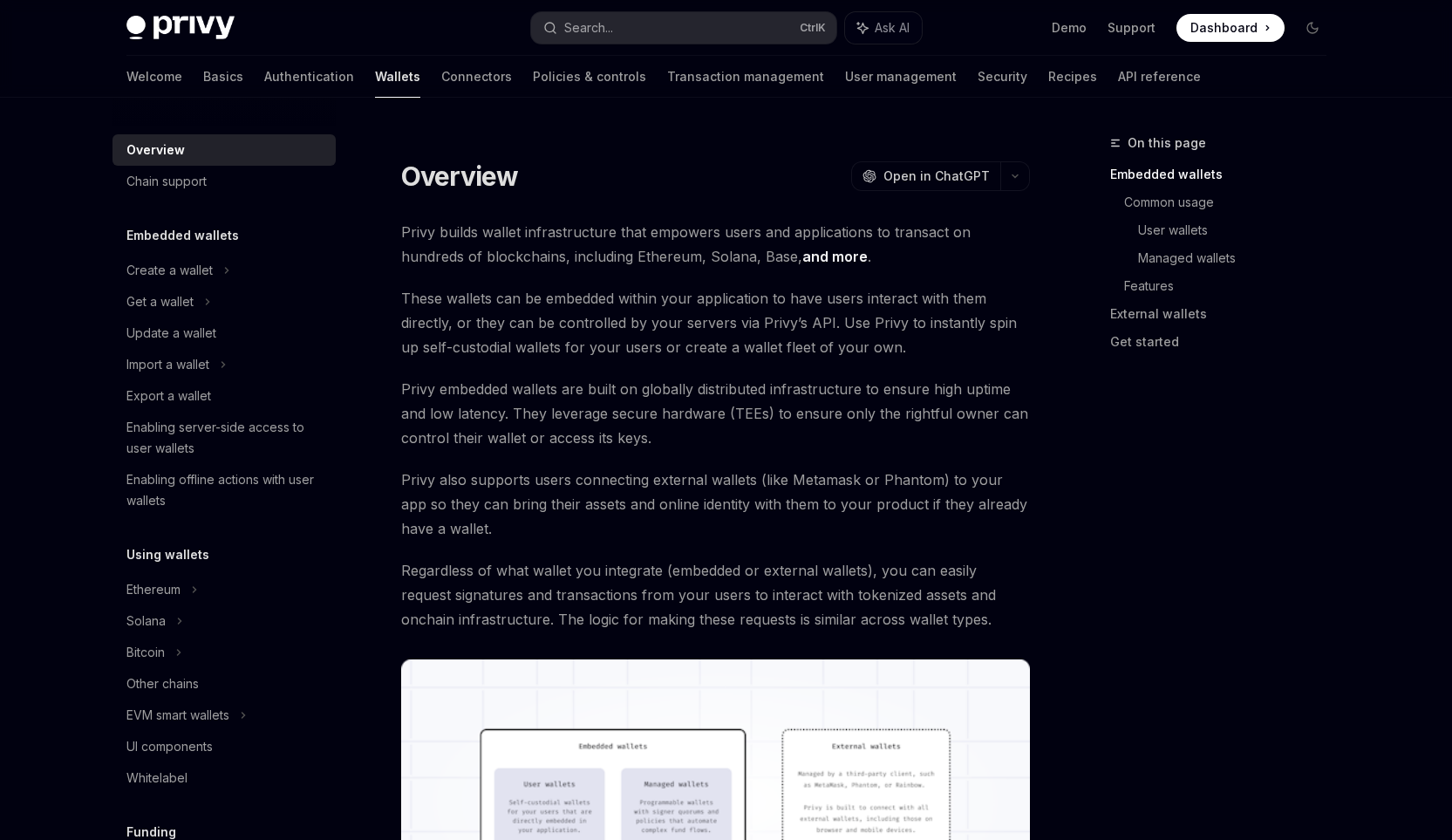 This screenshot has height=840, width=1452. I want to click on div: EVM smart wallets, so click(178, 715).